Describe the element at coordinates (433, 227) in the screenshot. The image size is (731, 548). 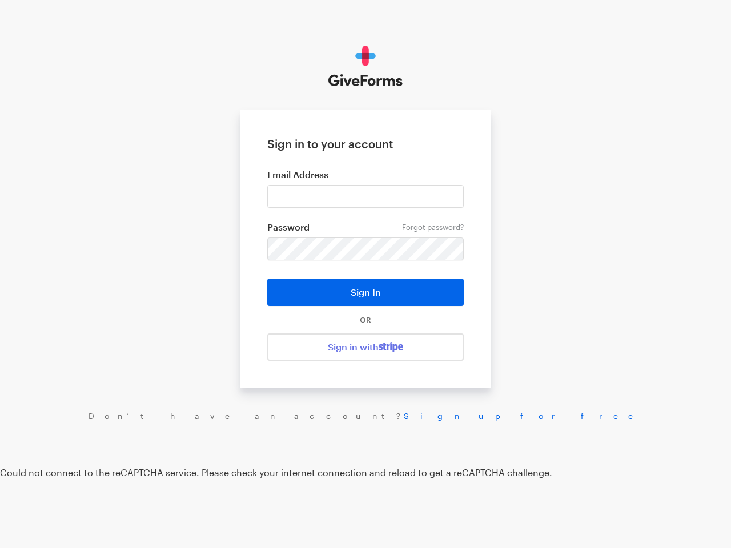
I see `a: Forgot password?` at that location.